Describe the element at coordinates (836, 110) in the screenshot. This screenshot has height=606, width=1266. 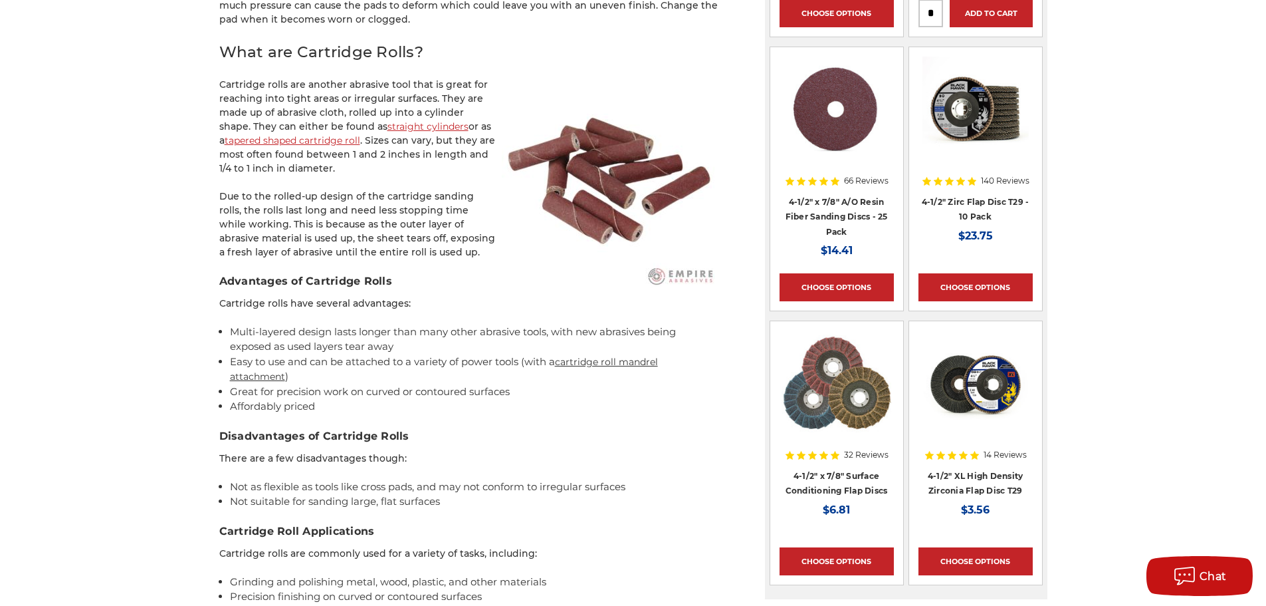
I see `img: 4.5 inch resin fiber disc` at that location.